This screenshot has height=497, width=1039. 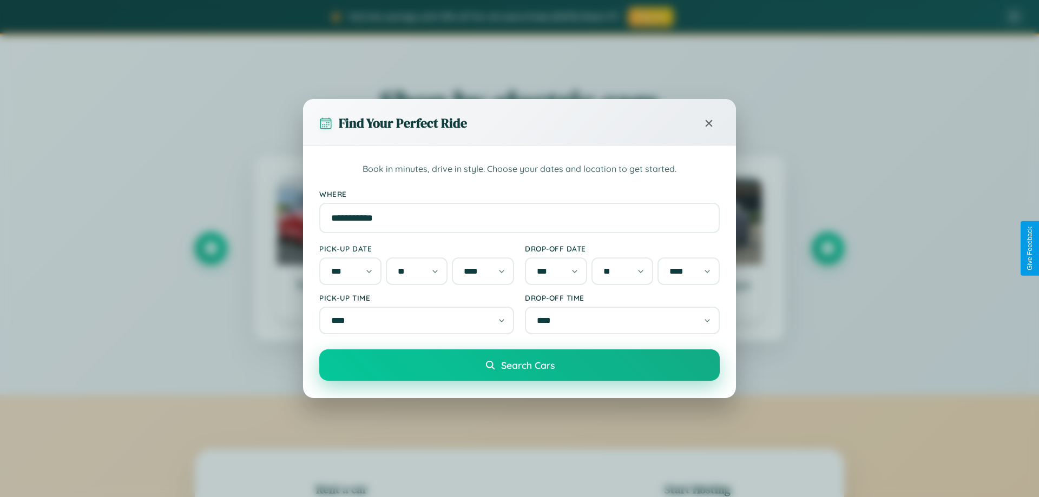 What do you see at coordinates (519, 194) in the screenshot?
I see `label: Where` at bounding box center [519, 194].